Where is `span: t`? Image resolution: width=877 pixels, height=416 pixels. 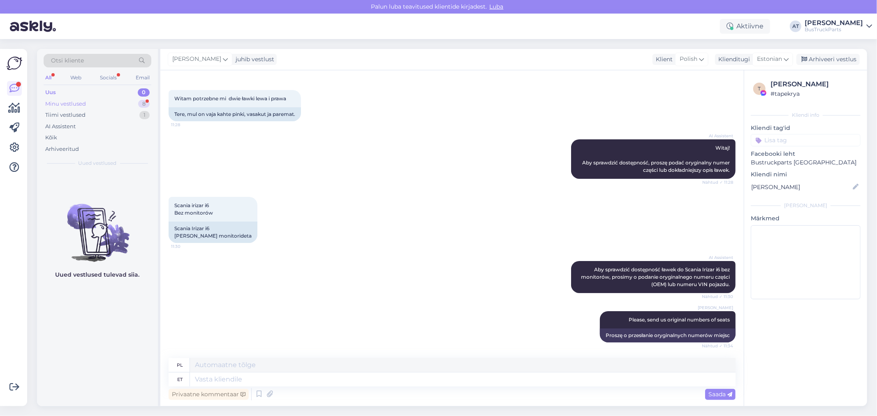 span: t is located at coordinates (759, 88).